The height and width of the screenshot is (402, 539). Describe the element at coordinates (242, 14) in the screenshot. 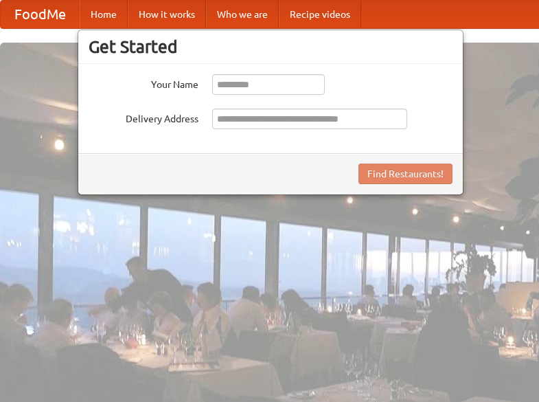

I see `a: Who we are` at that location.